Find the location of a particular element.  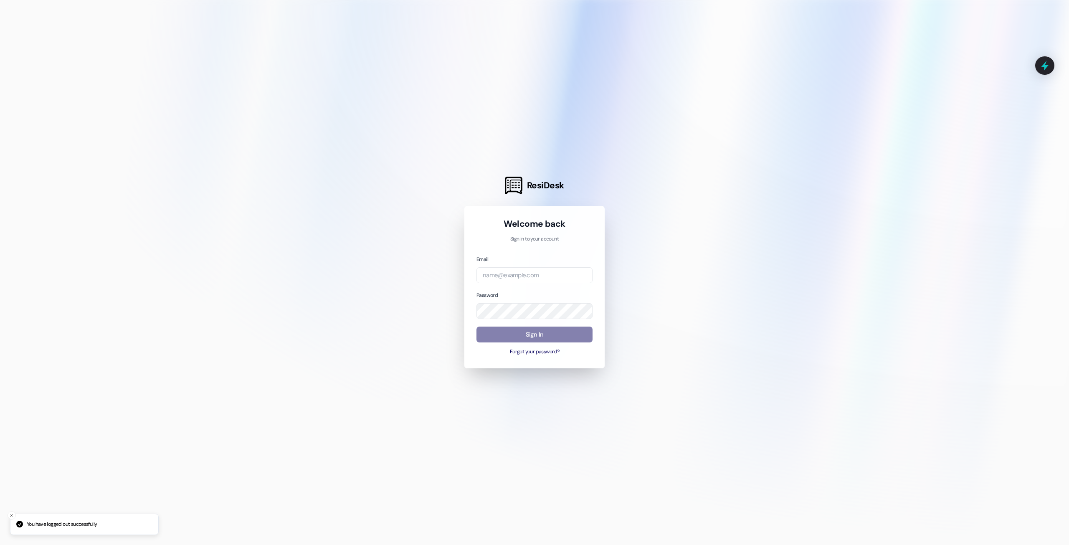

button: Sign In is located at coordinates (535, 335).